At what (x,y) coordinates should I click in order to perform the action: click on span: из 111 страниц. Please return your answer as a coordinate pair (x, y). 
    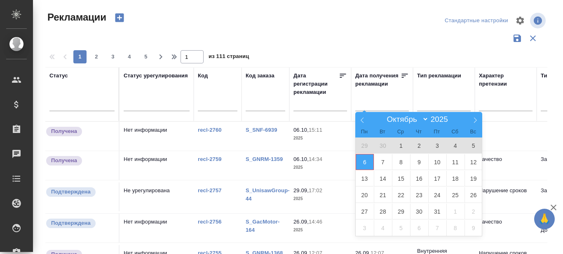
    Looking at the image, I should click on (229, 57).